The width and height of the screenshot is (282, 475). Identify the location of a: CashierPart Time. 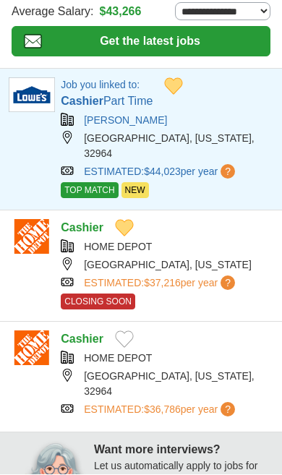
(106, 101).